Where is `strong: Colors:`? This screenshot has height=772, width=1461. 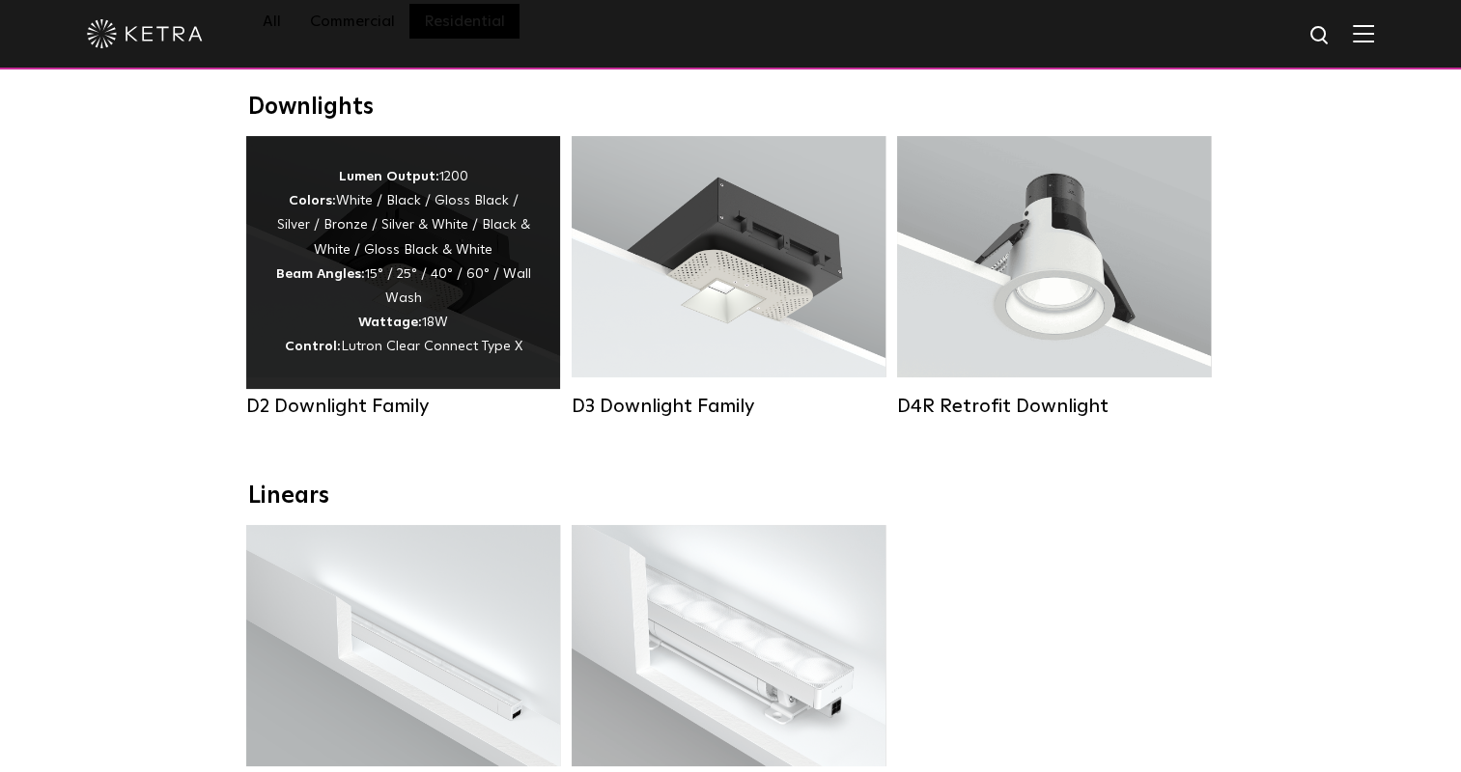
strong: Colors: is located at coordinates (312, 201).